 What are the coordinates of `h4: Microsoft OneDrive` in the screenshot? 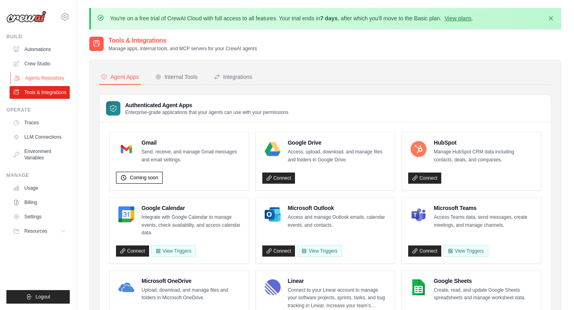 It's located at (192, 281).